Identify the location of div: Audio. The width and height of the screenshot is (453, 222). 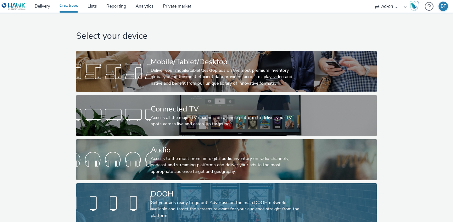
(225, 150).